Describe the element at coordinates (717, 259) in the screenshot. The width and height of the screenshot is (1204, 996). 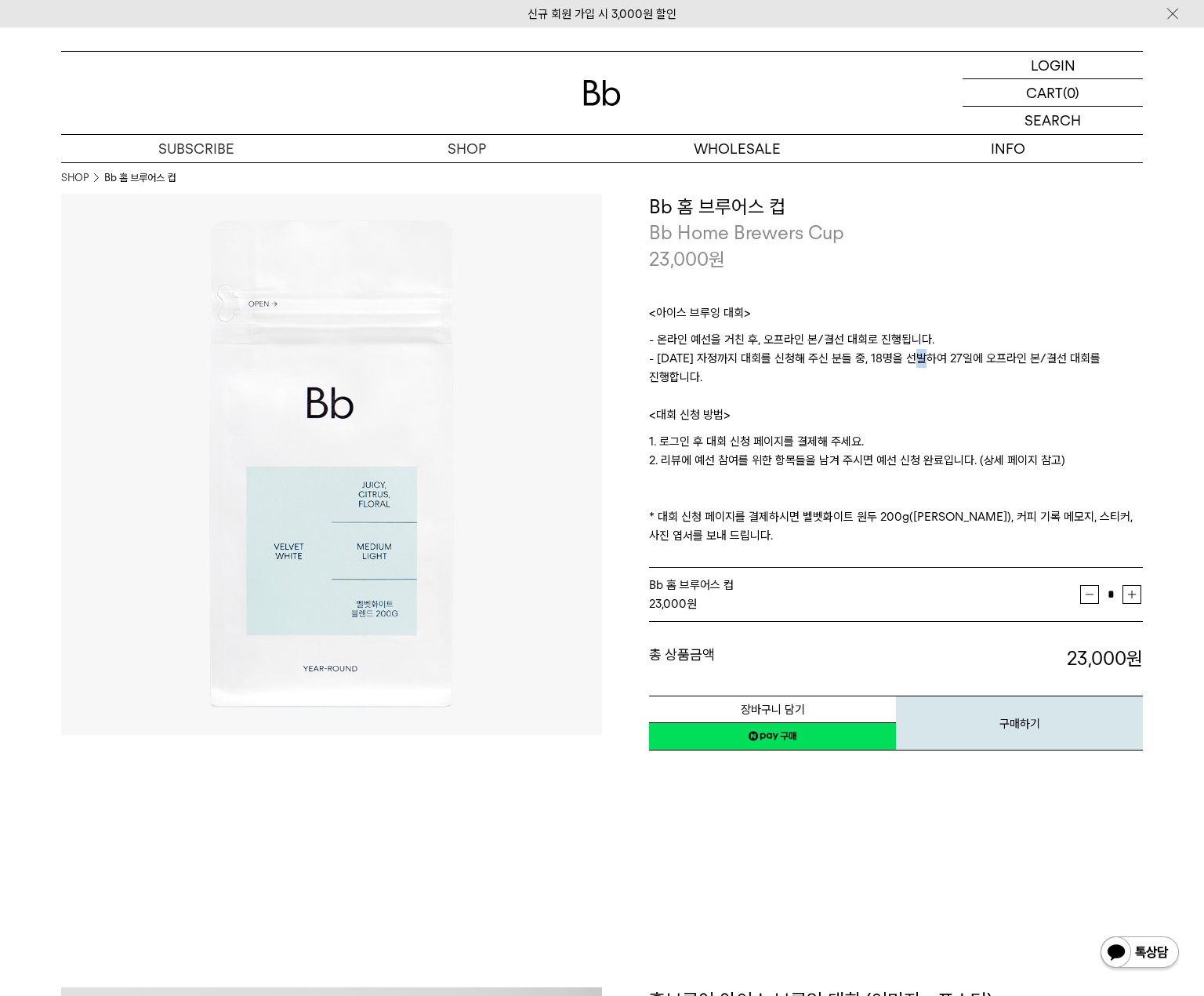
I see `span: 원` at that location.